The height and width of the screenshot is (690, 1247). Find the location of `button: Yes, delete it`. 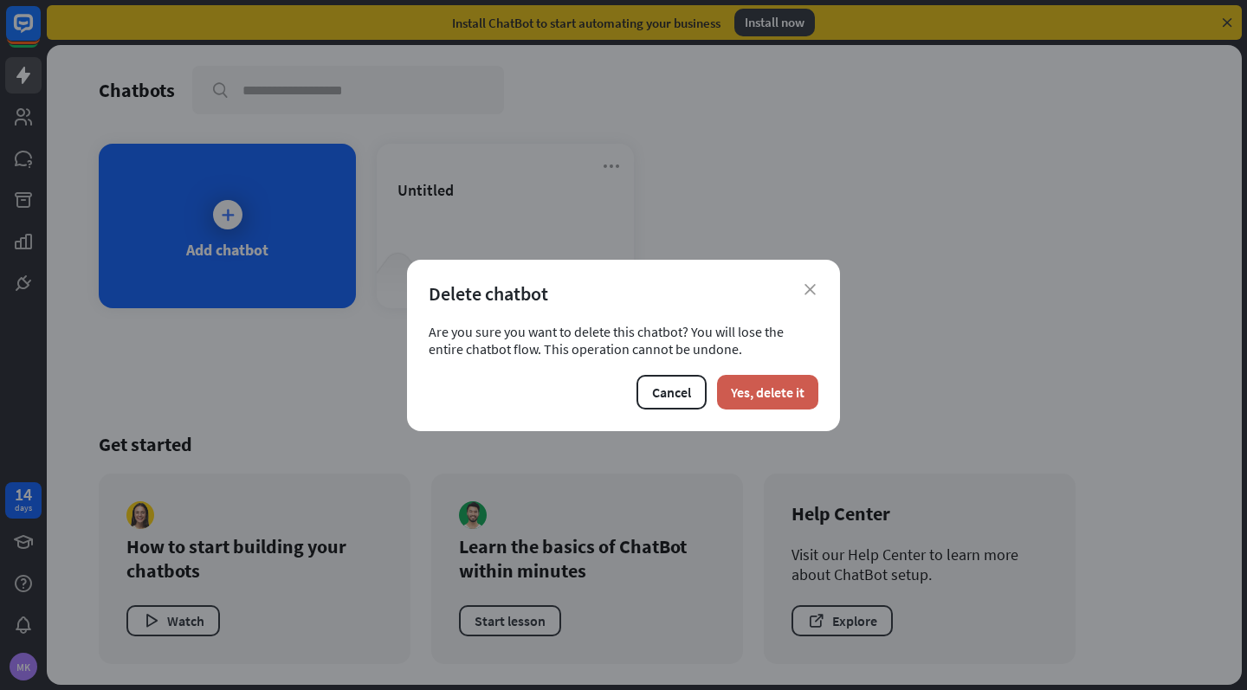

button: Yes, delete it is located at coordinates (768, 392).